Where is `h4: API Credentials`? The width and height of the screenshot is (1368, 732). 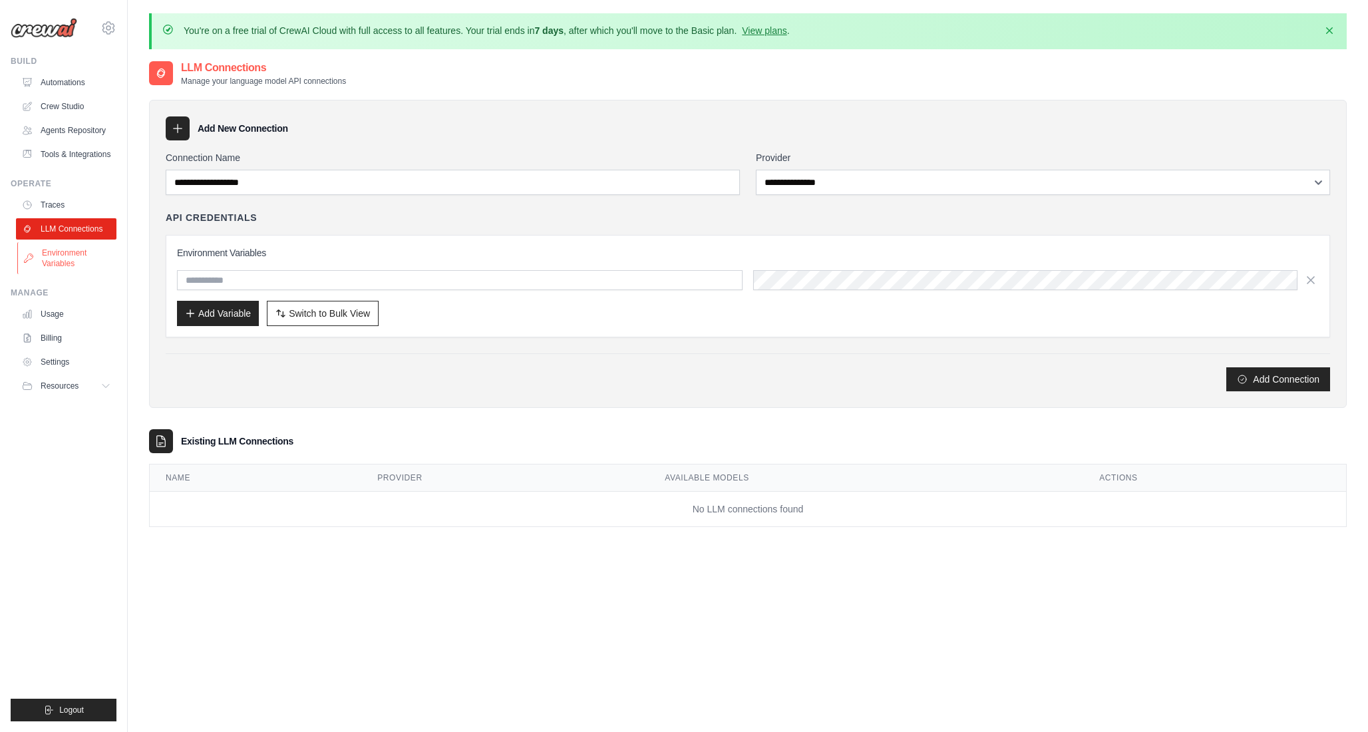
h4: API Credentials is located at coordinates (211, 218).